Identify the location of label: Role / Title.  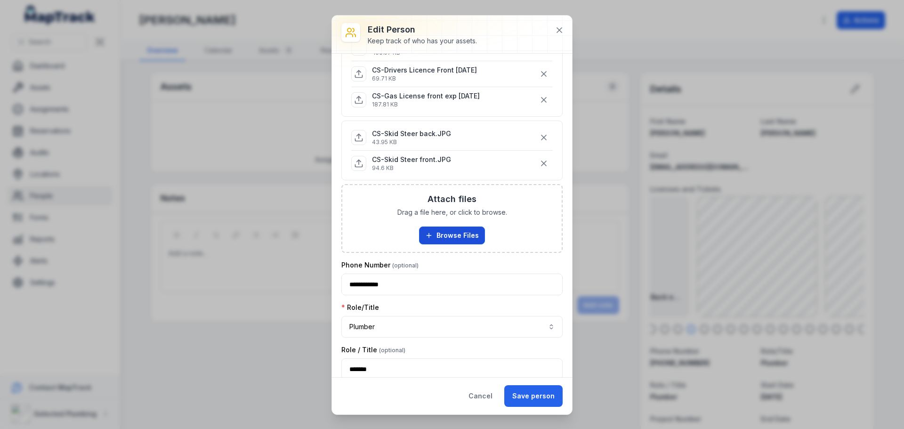
(373, 350).